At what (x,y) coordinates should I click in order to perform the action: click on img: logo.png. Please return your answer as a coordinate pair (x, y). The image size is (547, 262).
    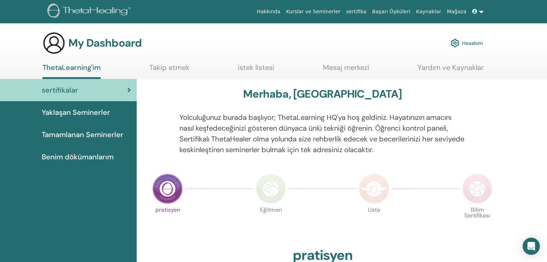
    Looking at the image, I should click on (90, 11).